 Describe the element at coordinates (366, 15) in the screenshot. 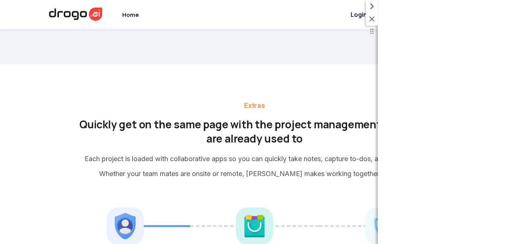

I see `span: Login Now` at that location.